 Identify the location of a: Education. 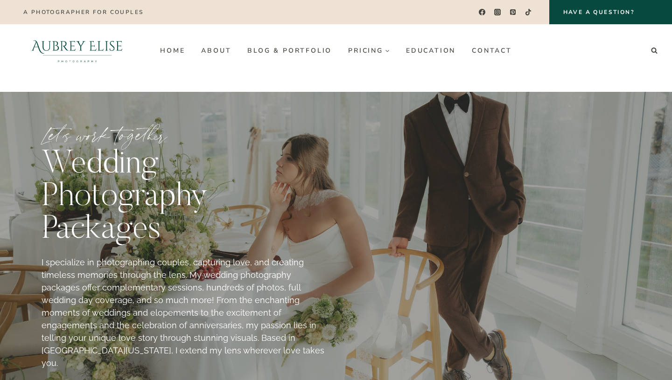
(430, 50).